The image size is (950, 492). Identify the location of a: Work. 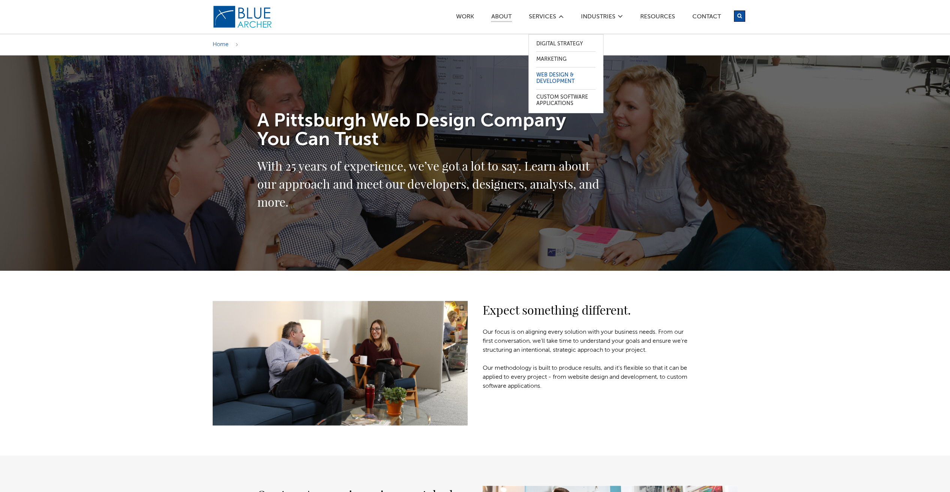
(465, 18).